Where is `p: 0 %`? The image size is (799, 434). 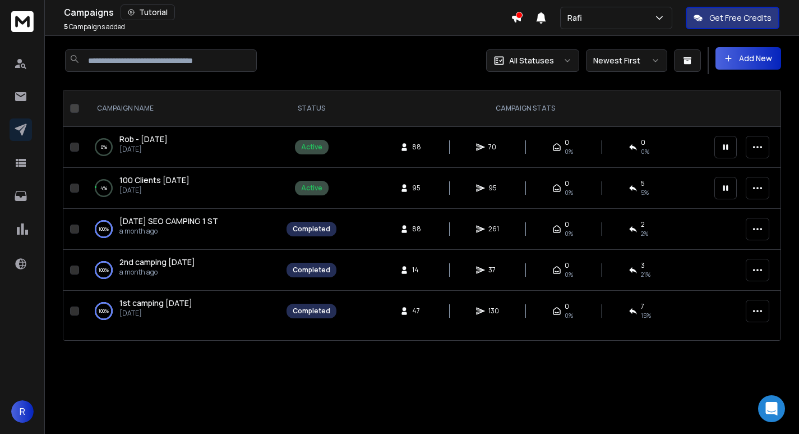 p: 0 % is located at coordinates (104, 147).